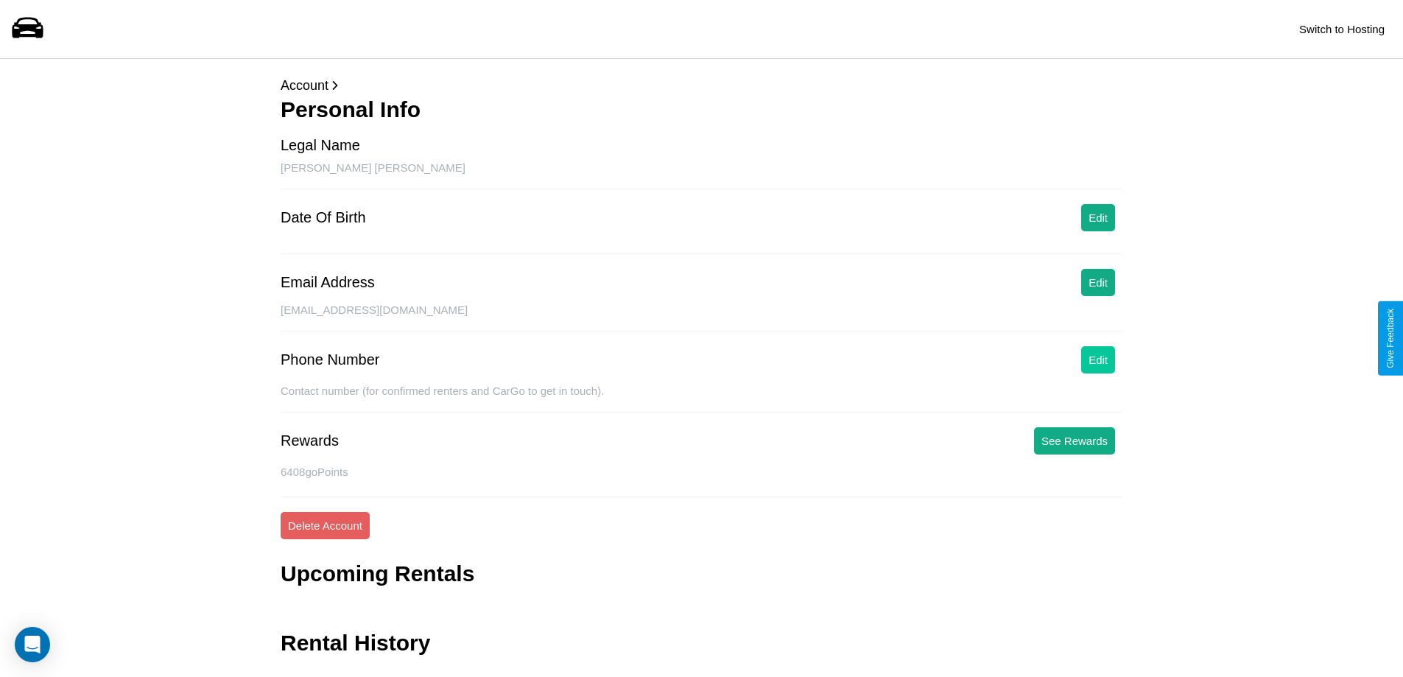 Image resolution: width=1403 pixels, height=677 pixels. What do you see at coordinates (328, 282) in the screenshot?
I see `div: Email Address` at bounding box center [328, 282].